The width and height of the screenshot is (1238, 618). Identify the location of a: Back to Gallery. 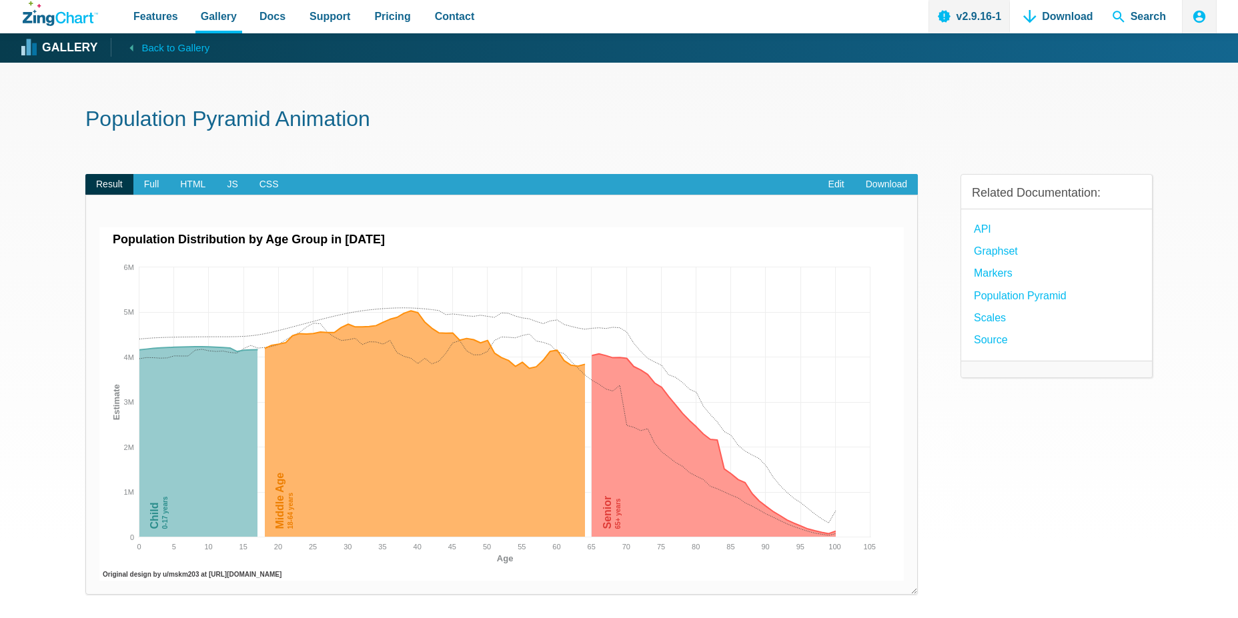
(160, 47).